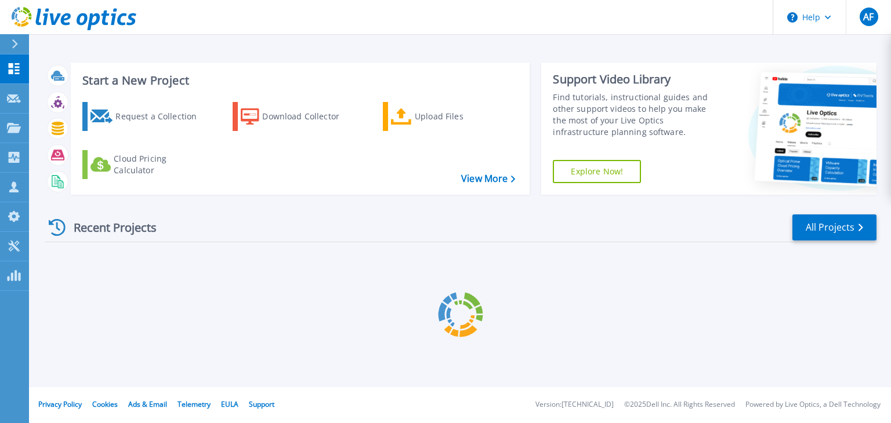 Image resolution: width=891 pixels, height=423 pixels. What do you see at coordinates (162, 117) in the screenshot?
I see `div: Request a Collection` at bounding box center [162, 117].